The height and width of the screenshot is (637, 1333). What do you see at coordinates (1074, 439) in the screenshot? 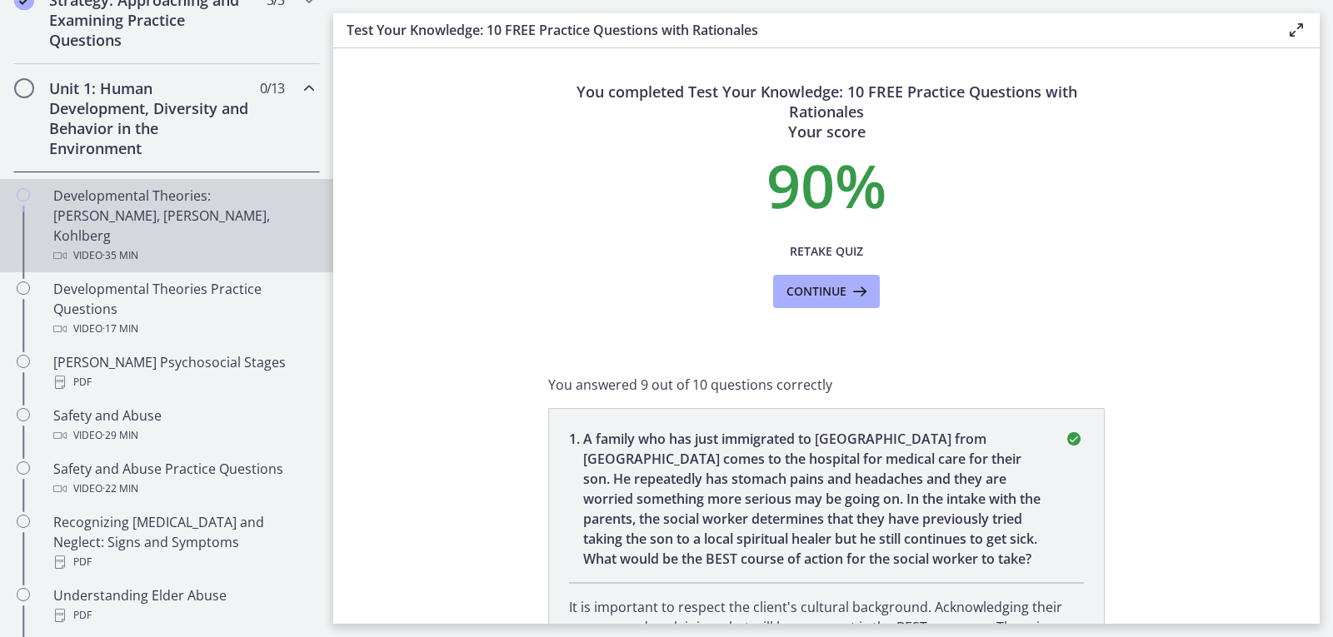
I see `i: correct` at bounding box center [1074, 439].